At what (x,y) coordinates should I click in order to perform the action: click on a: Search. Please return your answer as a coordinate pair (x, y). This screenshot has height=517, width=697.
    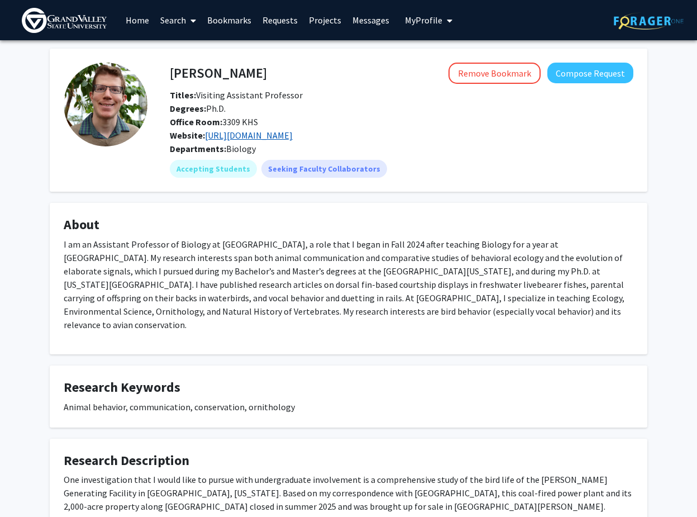
    Looking at the image, I should click on (178, 20).